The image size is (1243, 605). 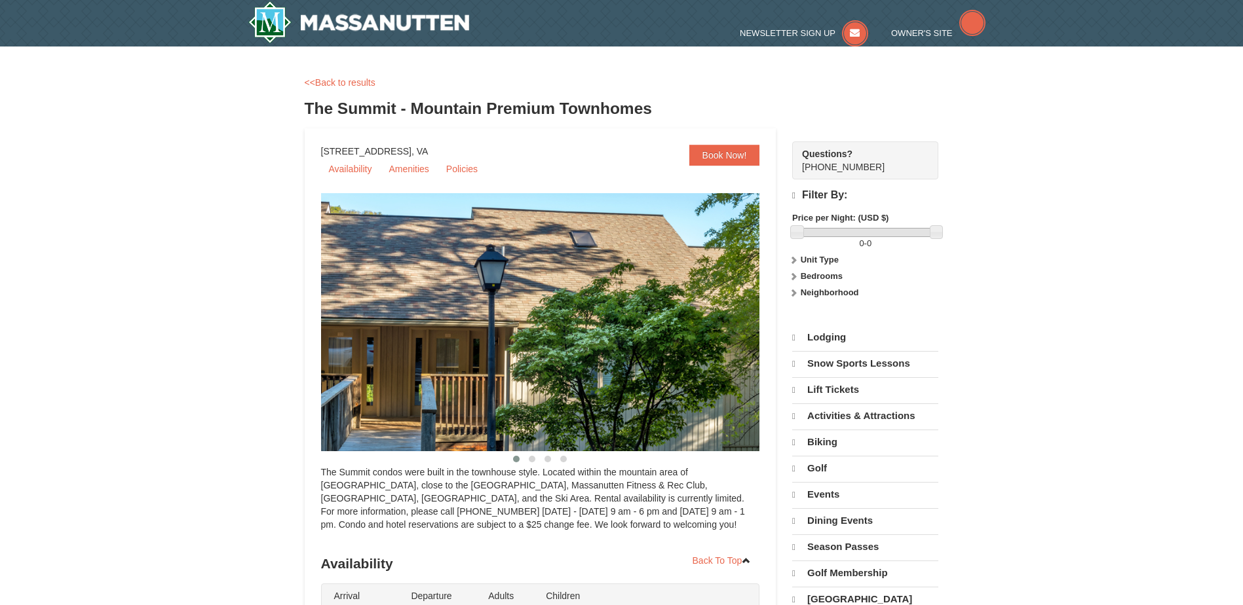 What do you see at coordinates (865, 442) in the screenshot?
I see `a: Biking` at bounding box center [865, 442].